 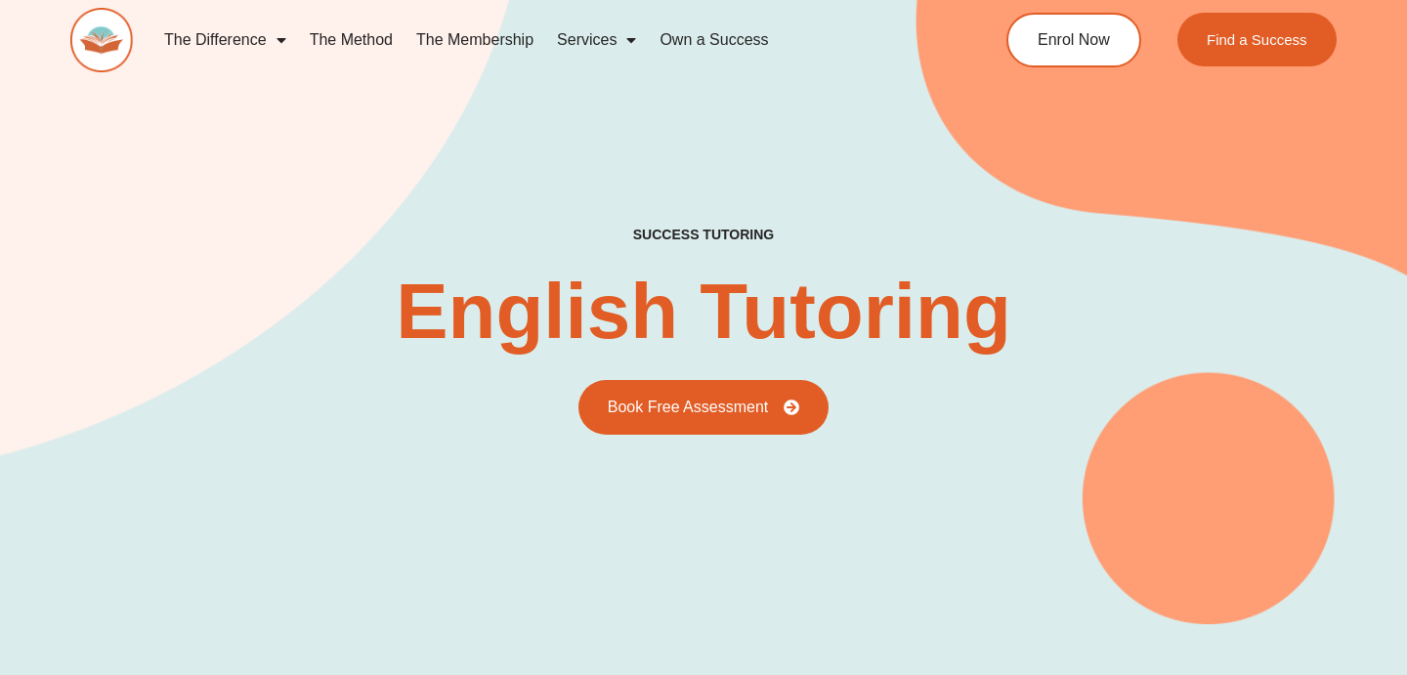 What do you see at coordinates (688, 407) in the screenshot?
I see `span: Book Free Assessment` at bounding box center [688, 407].